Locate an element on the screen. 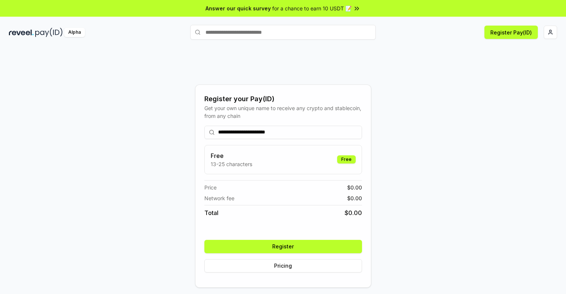  button: Pricing is located at coordinates (283, 266).